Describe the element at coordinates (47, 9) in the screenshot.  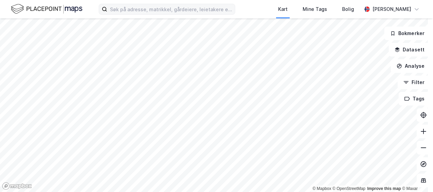
I see `img: logo.f888ab2527a4732fd821a326f86c7f29.svg` at that location.